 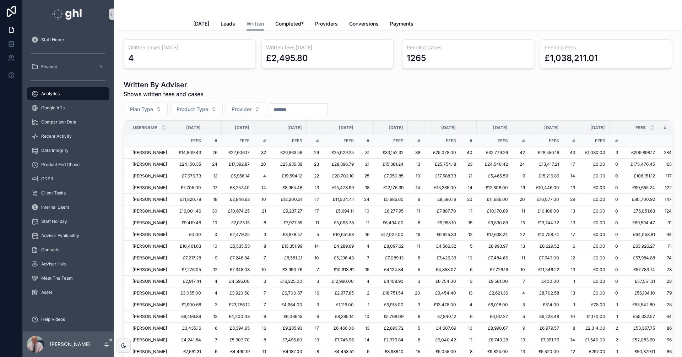 I want to click on td: £5,956.14, so click(x=238, y=176).